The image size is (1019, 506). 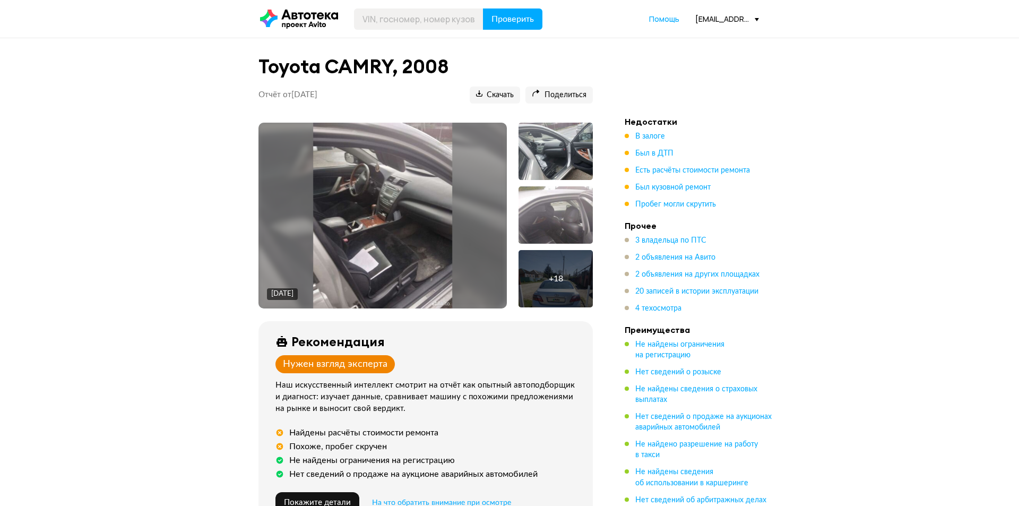 I want to click on h4: Преимущества, so click(x=699, y=330).